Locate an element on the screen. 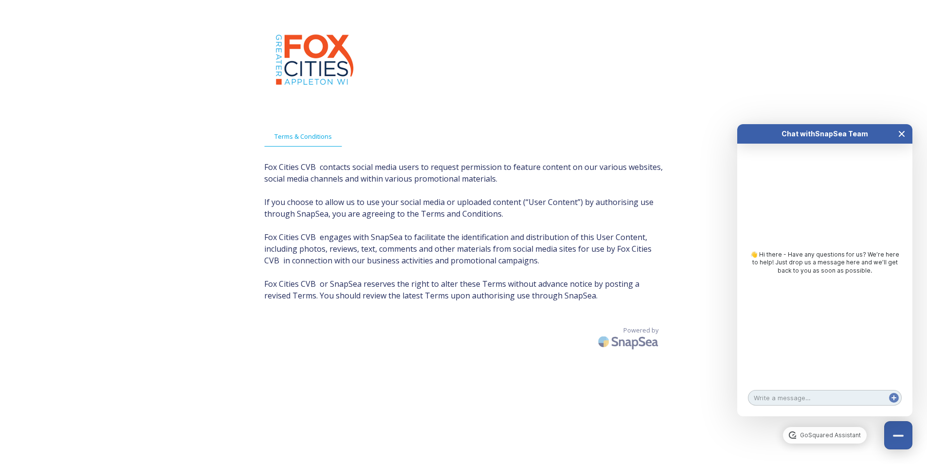 This screenshot has width=927, height=464. img: images.png is located at coordinates (313, 58).